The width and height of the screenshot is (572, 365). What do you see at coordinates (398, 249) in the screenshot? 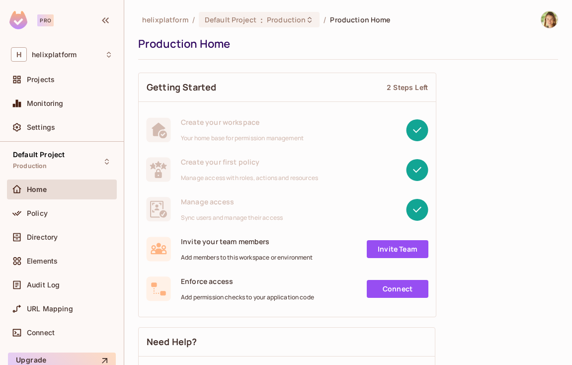
I see `a: Invite Team` at bounding box center [398, 249].